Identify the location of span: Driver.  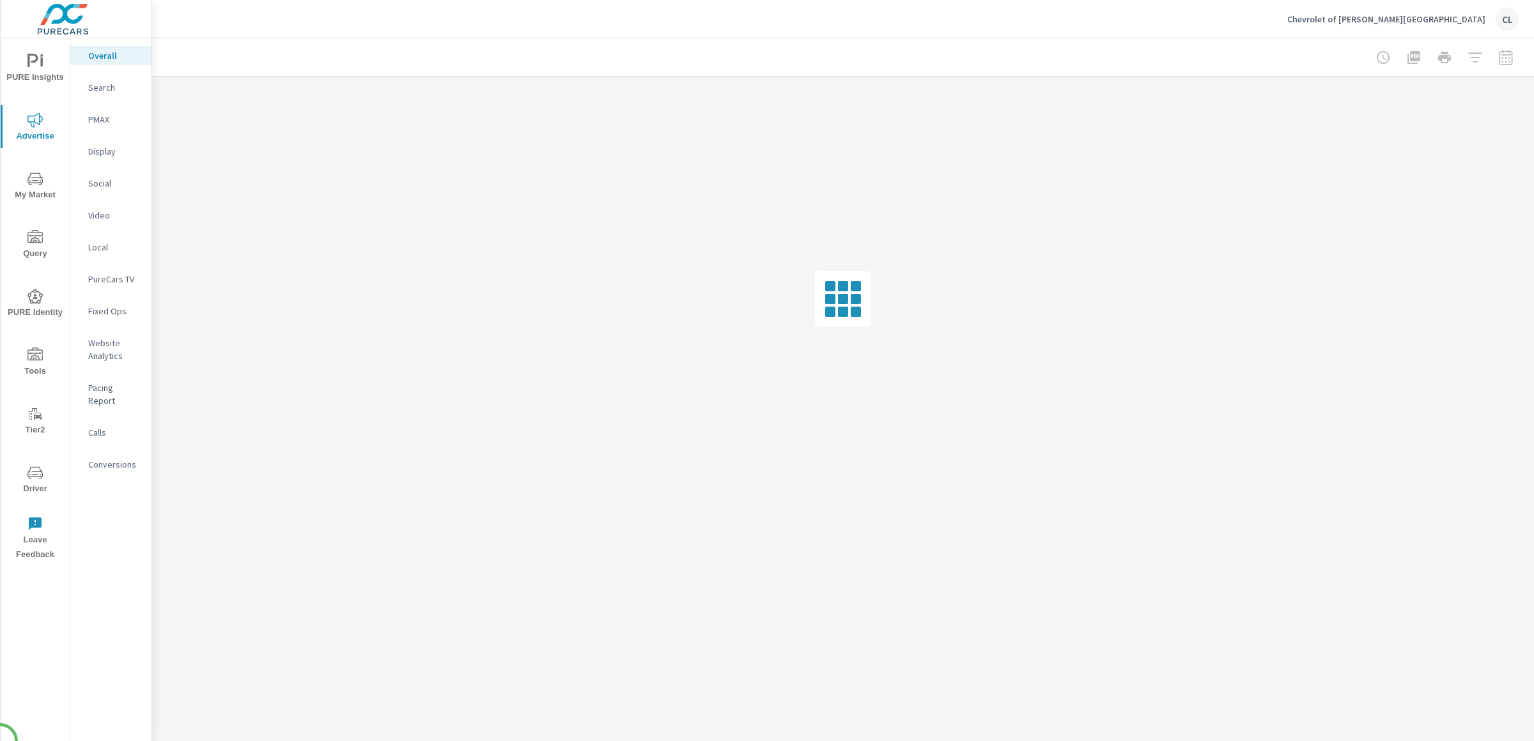
(35, 480).